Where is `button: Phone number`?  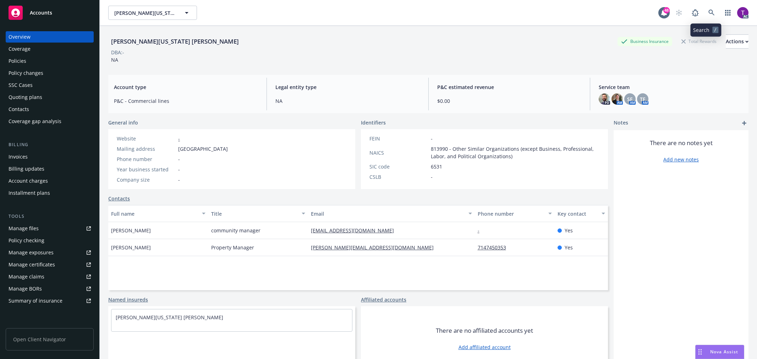 button: Phone number is located at coordinates (515, 214).